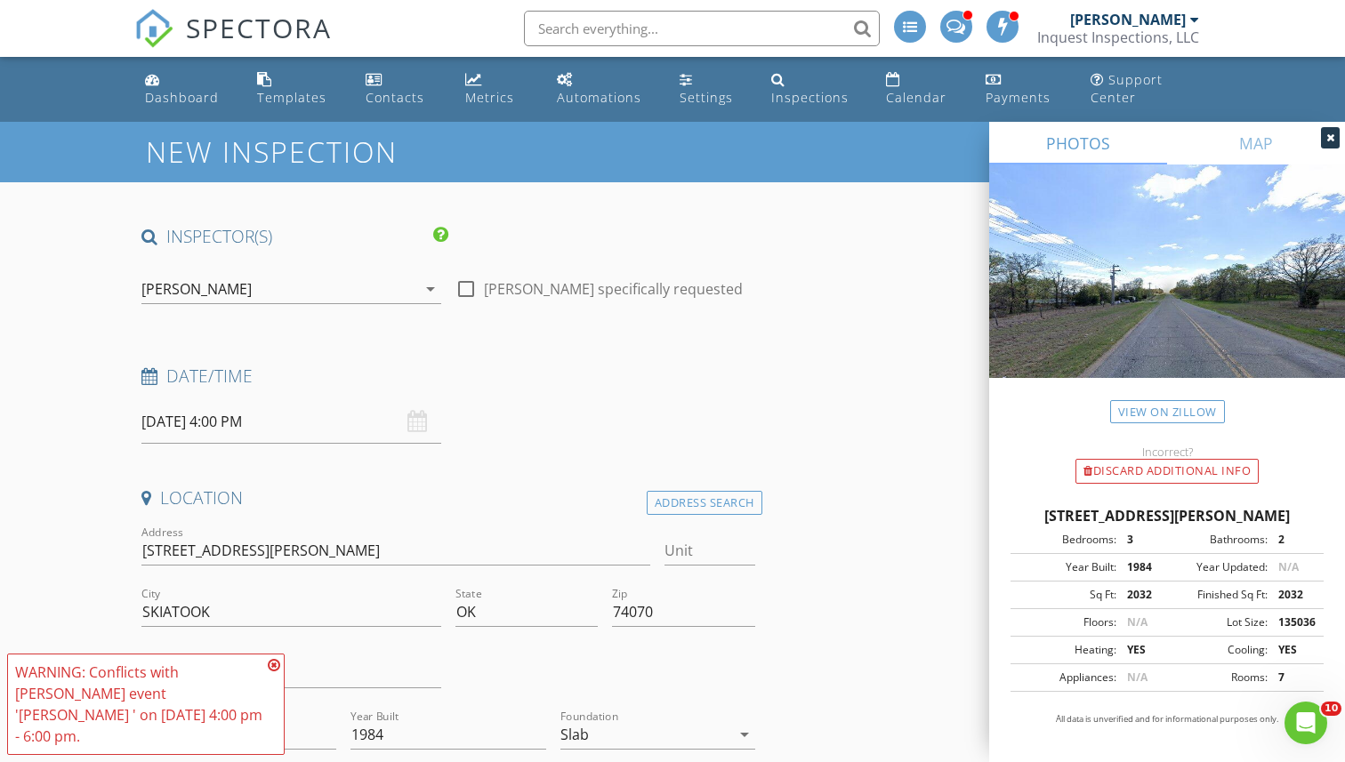 The height and width of the screenshot is (762, 1345). What do you see at coordinates (187, 89) in the screenshot?
I see `a: Dashboard` at bounding box center [187, 89].